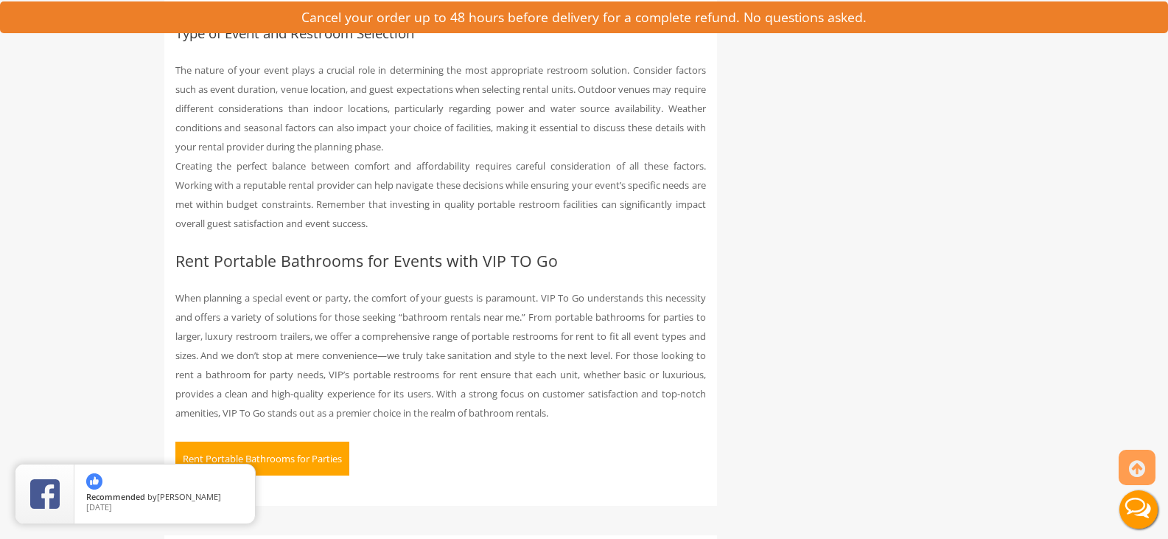  Describe the element at coordinates (45, 494) in the screenshot. I see `img: Review Rating` at that location.